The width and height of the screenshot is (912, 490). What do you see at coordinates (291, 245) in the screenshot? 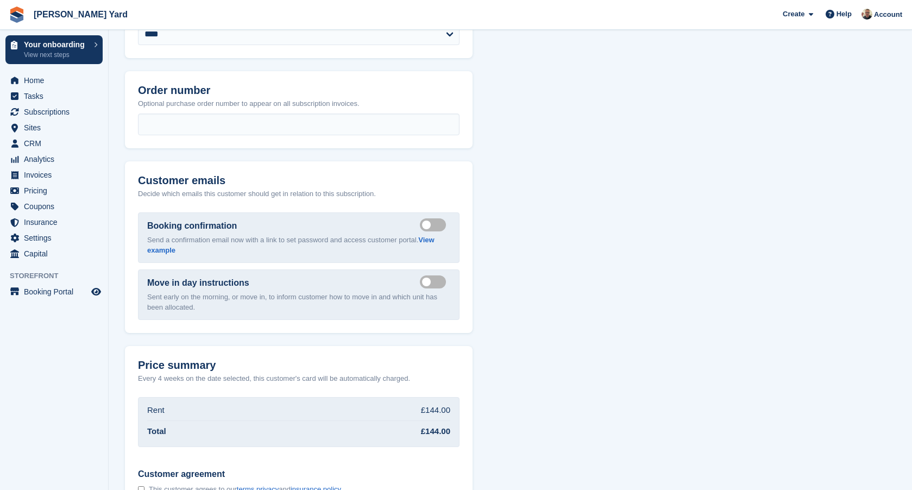
I see `a: View example` at bounding box center [291, 245].